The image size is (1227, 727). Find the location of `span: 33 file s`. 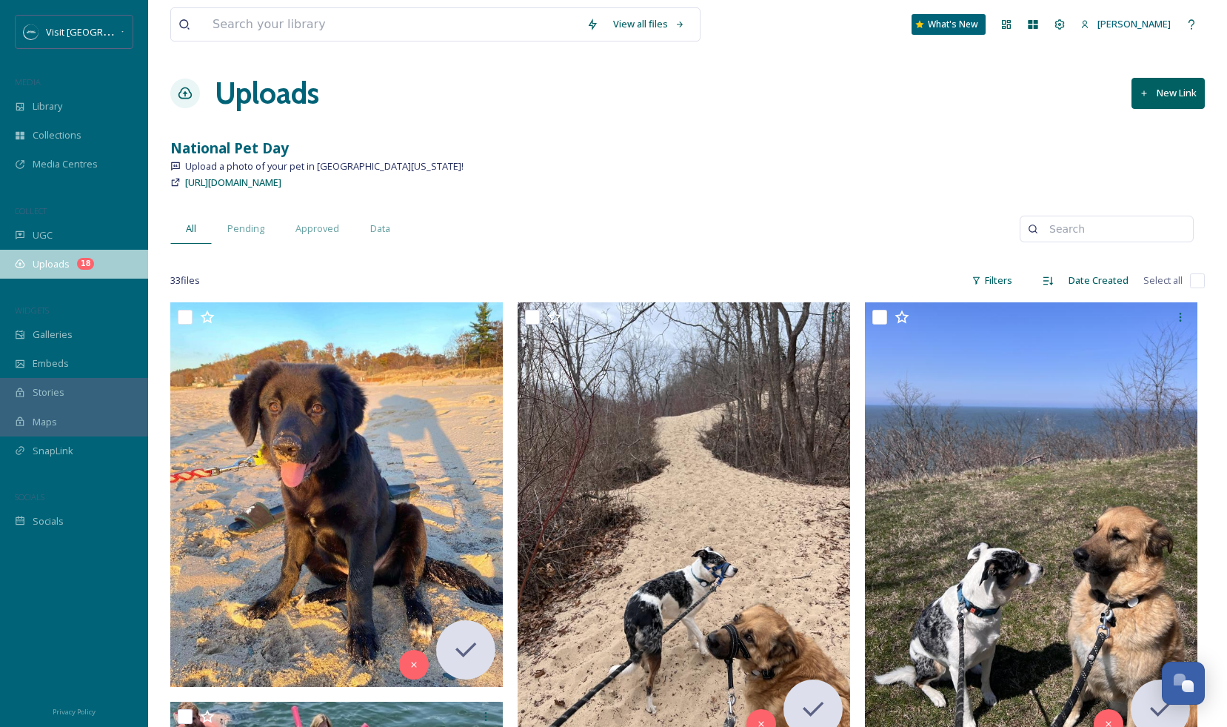

span: 33 file s is located at coordinates (185, 280).